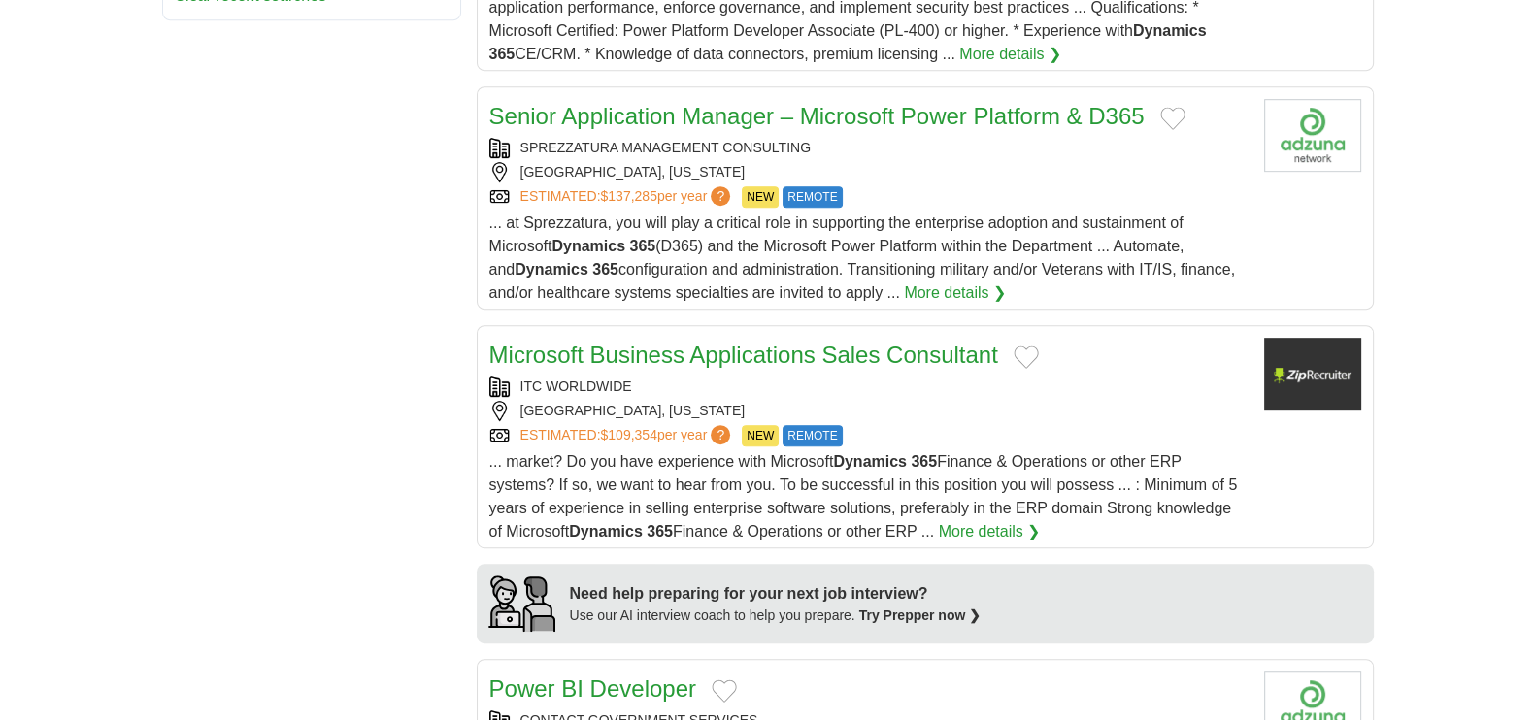  What do you see at coordinates (627, 197) in the screenshot?
I see `a: ESTIMATED:$137,285per year?` at bounding box center [627, 197].